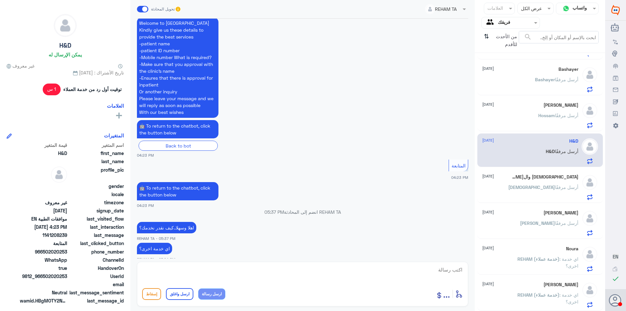  What do you see at coordinates (96, 268) in the screenshot?
I see `span: HandoverOn` at bounding box center [96, 268].